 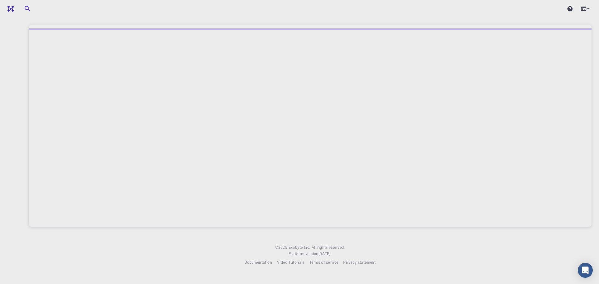 I want to click on span: All rights reserved., so click(x=328, y=248).